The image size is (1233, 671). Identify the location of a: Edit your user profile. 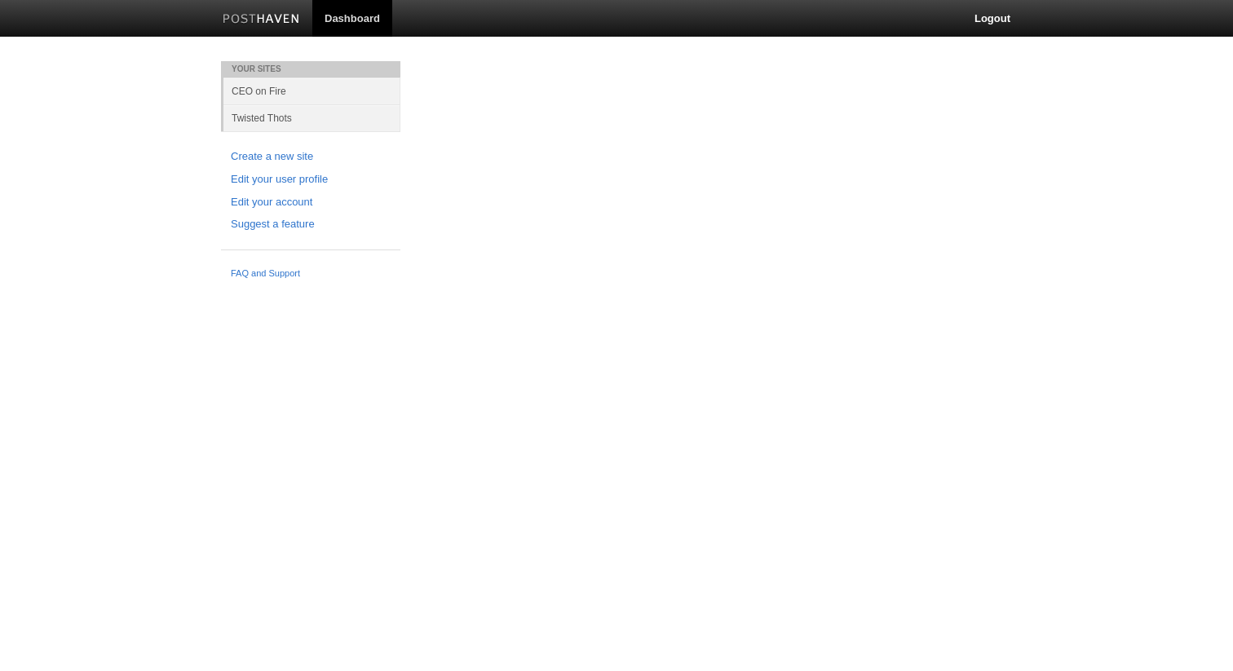
(311, 179).